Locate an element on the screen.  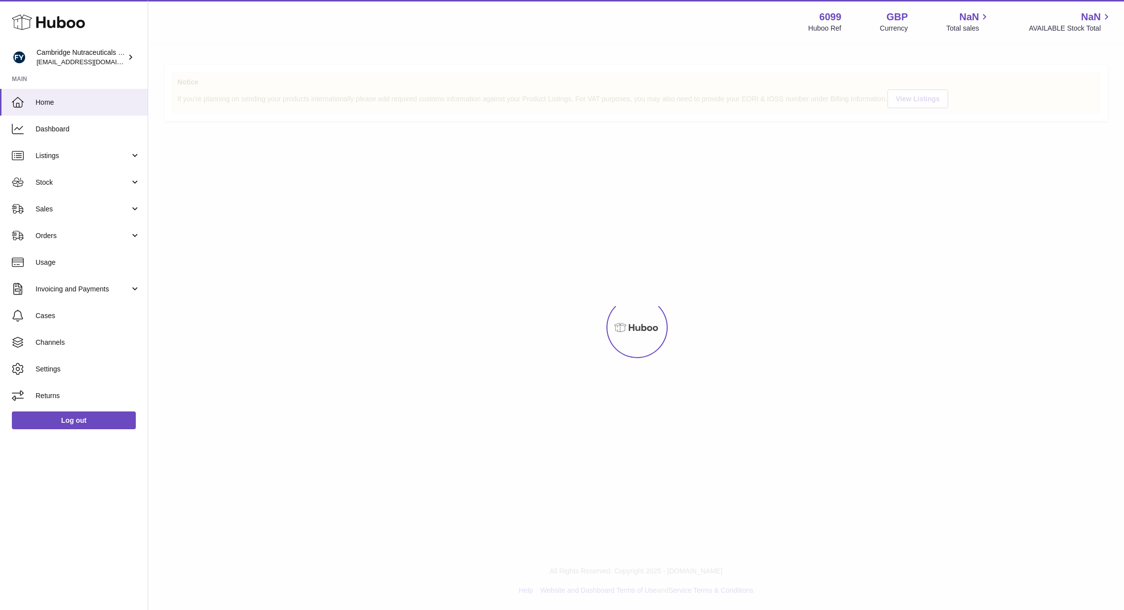
span: Total sales is located at coordinates (968, 28).